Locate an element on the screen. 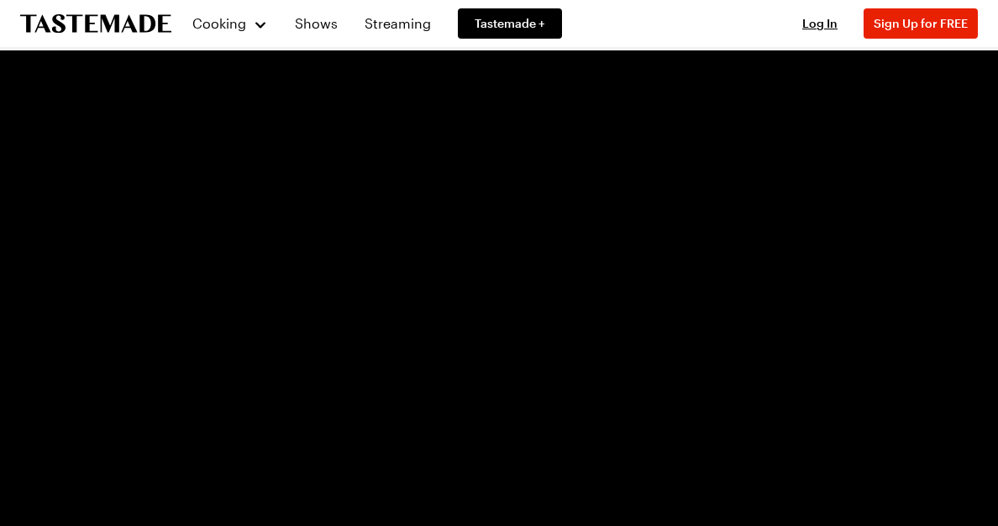 This screenshot has width=998, height=526. span: Cooking is located at coordinates (219, 23).